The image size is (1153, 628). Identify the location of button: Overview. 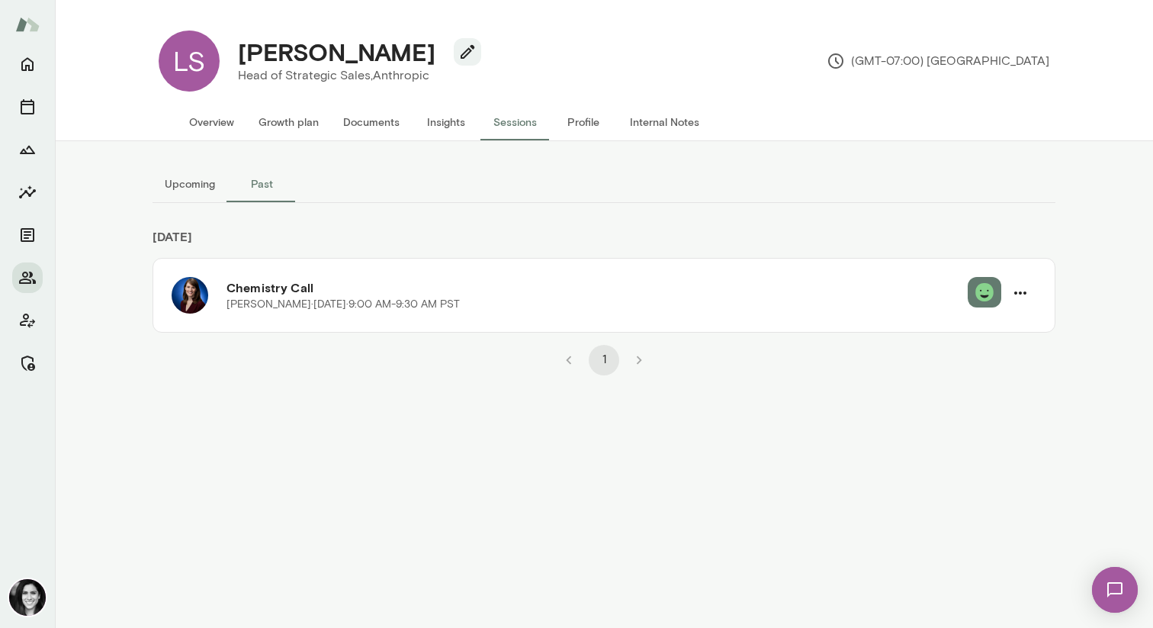
(211, 122).